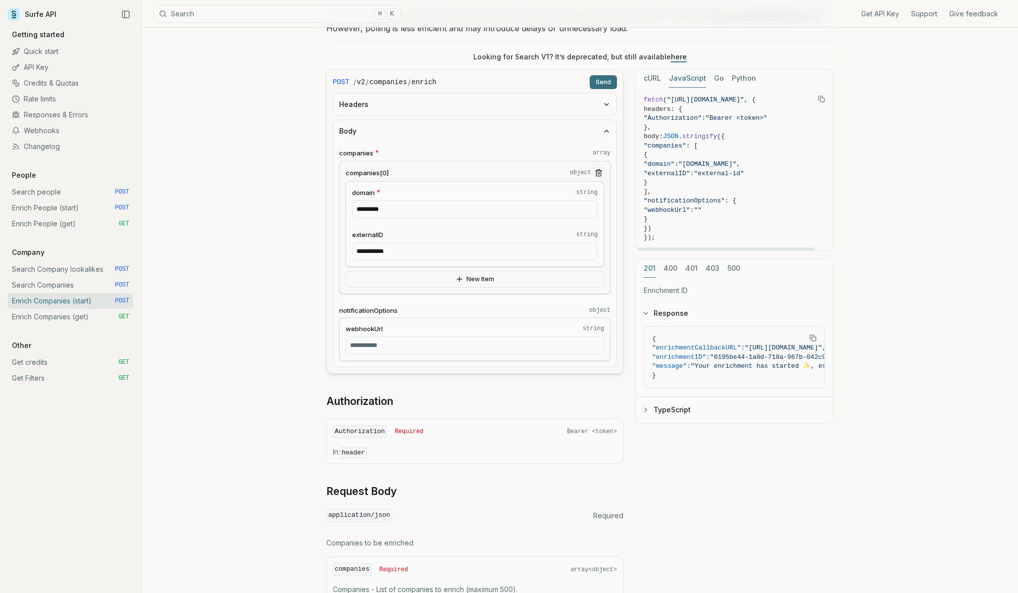  I want to click on button: Go, so click(719, 78).